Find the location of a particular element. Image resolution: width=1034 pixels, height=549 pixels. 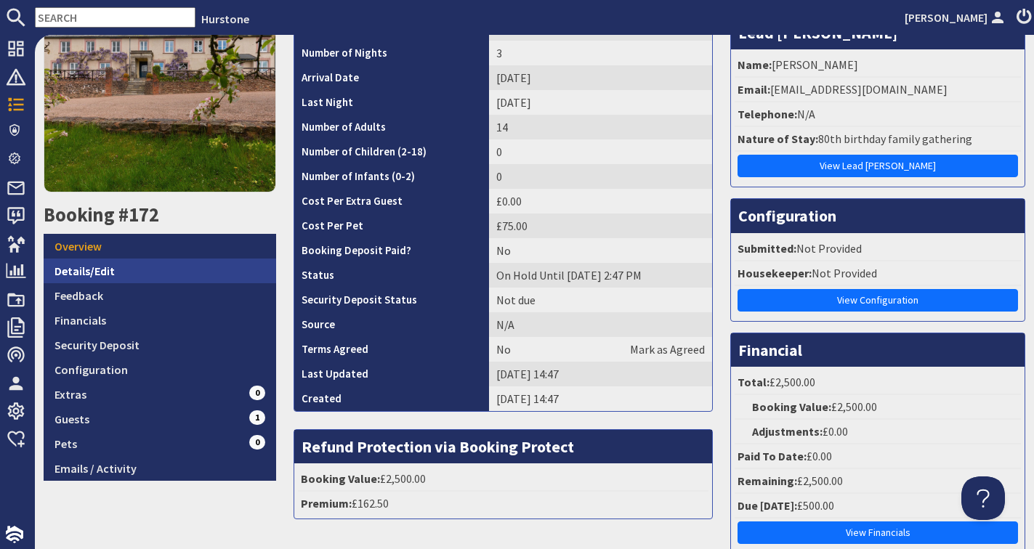

h3: Configuration is located at coordinates (878, 216).